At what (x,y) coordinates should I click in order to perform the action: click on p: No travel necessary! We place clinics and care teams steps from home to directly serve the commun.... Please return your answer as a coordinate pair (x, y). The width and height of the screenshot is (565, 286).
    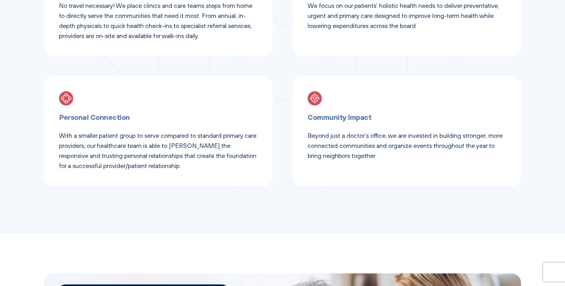
    Looking at the image, I should click on (158, 21).